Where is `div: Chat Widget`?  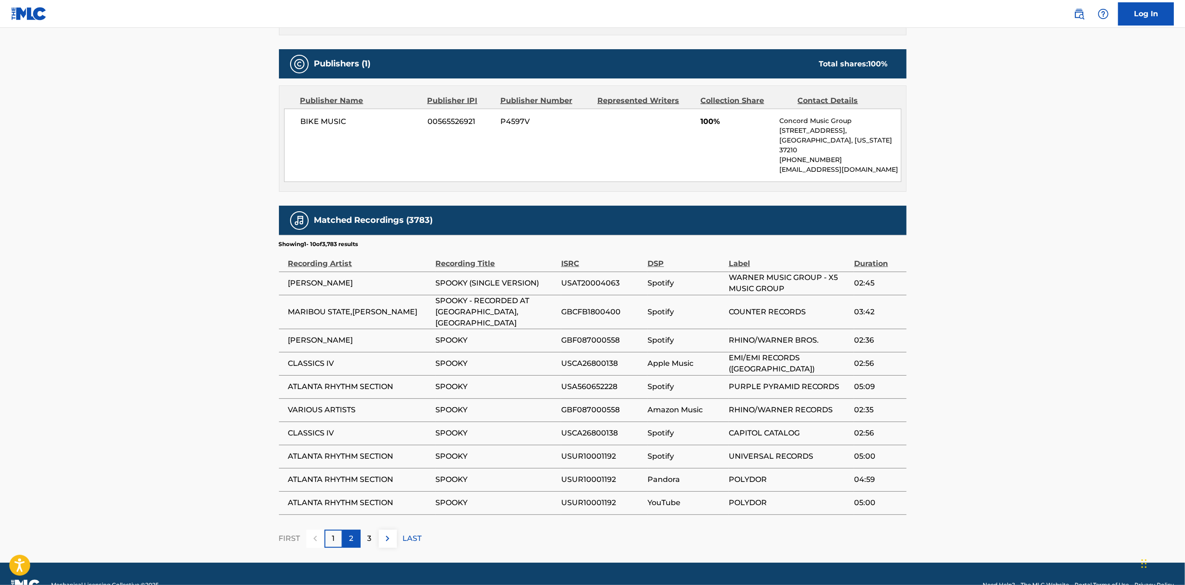
div: Chat Widget is located at coordinates (1161, 562).